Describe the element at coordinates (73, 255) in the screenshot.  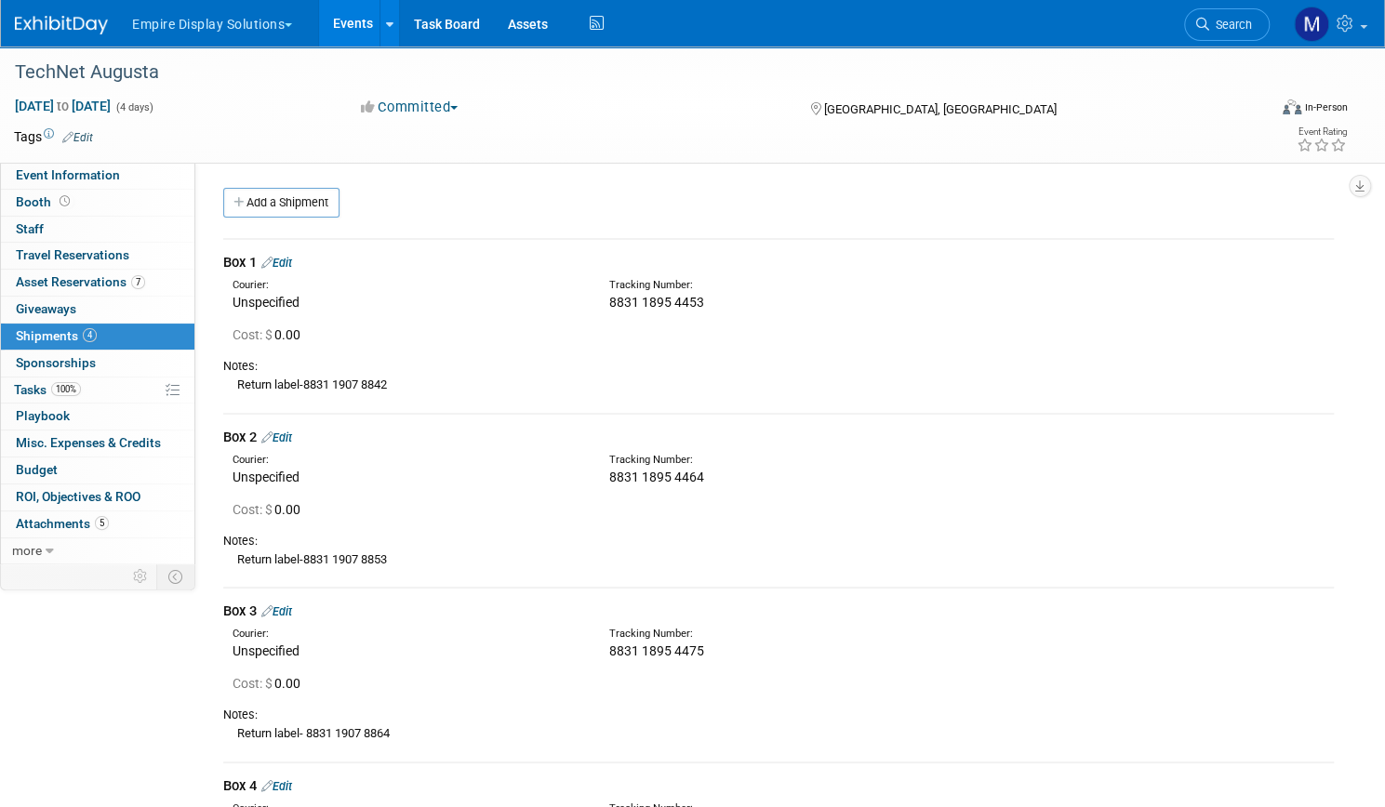
I see `span: Travel Reservations` at that location.